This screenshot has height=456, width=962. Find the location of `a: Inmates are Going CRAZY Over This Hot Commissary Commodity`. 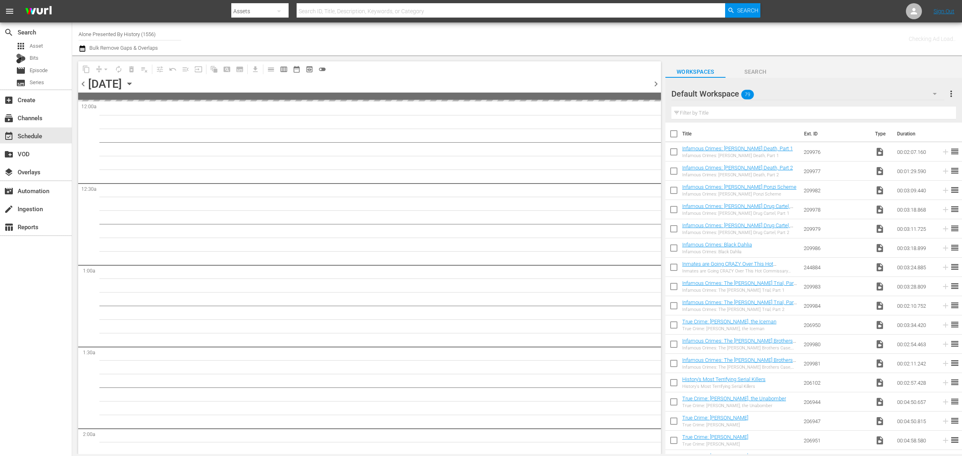

a: Inmates are Going CRAZY Over This Hot Commissary Commodity is located at coordinates (729, 267).